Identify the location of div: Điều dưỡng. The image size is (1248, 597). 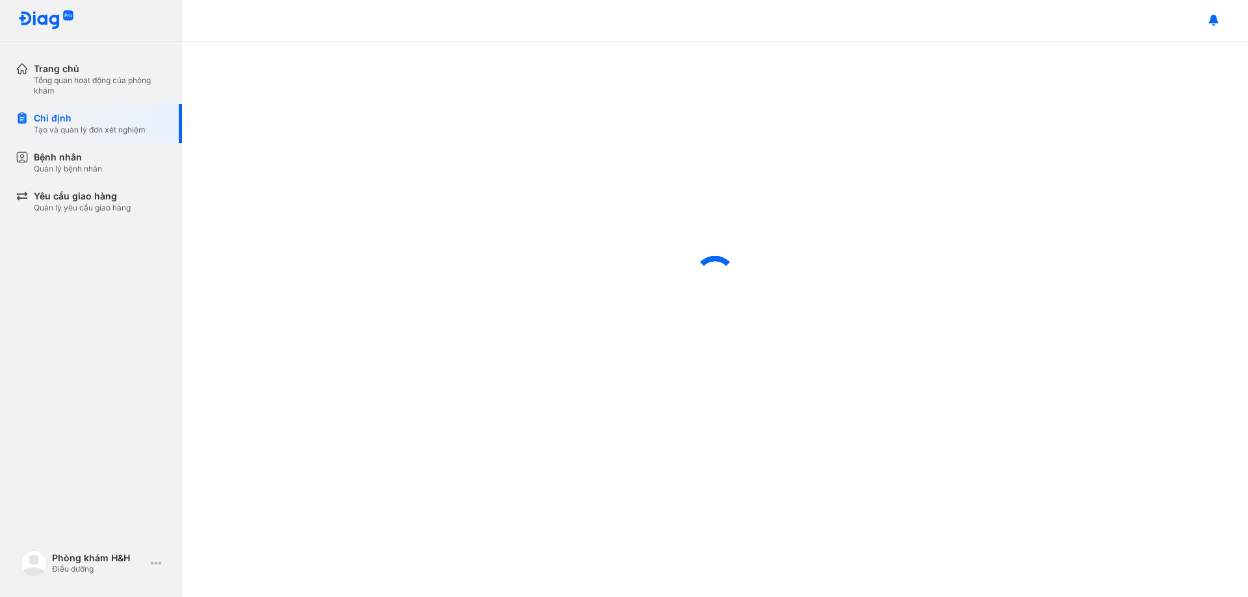
(99, 569).